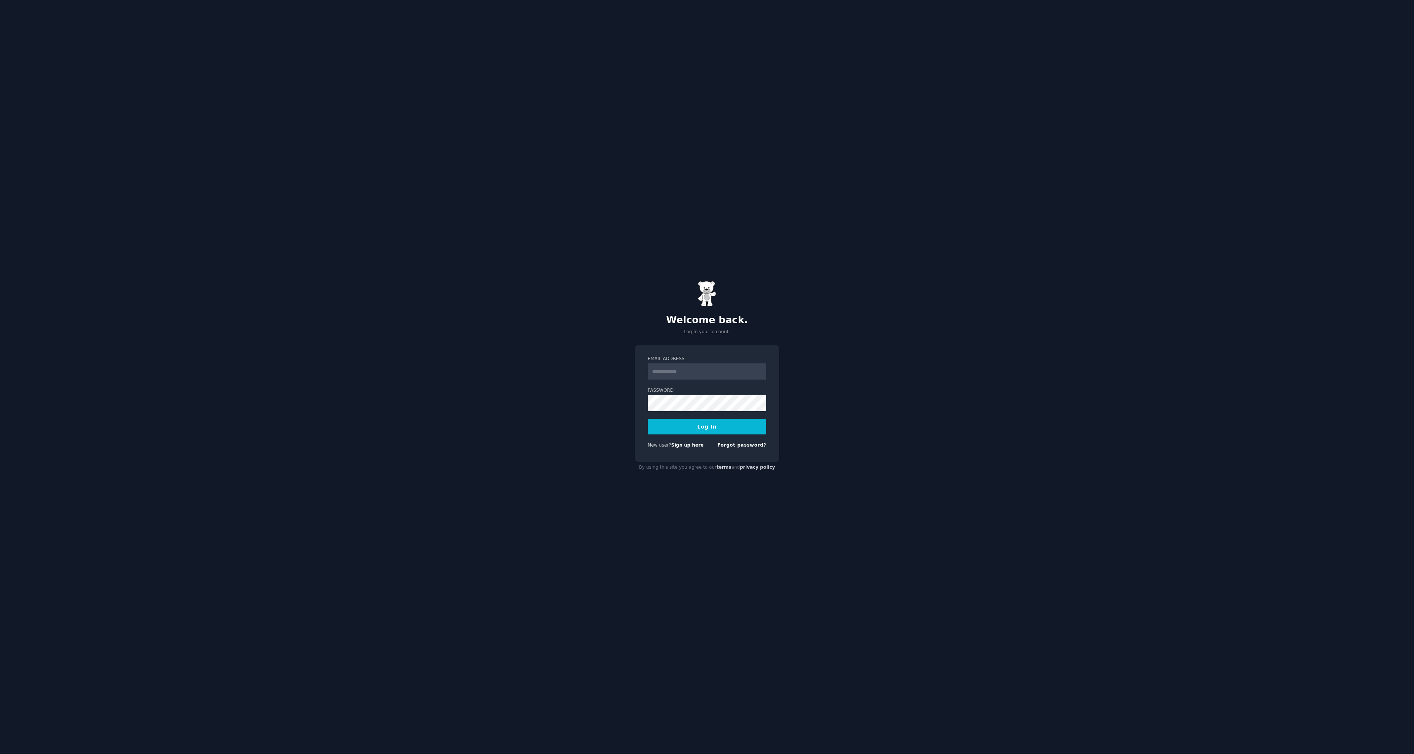  I want to click on button: Log In, so click(707, 427).